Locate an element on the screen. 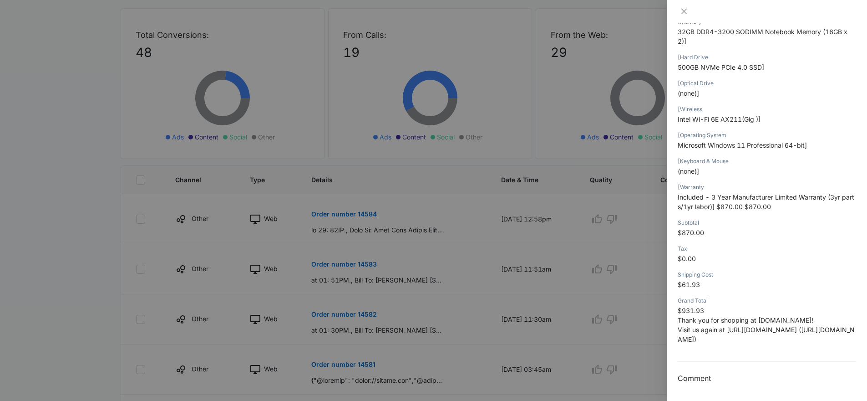 Image resolution: width=867 pixels, height=401 pixels. h3: Comment is located at coordinates (767, 378).